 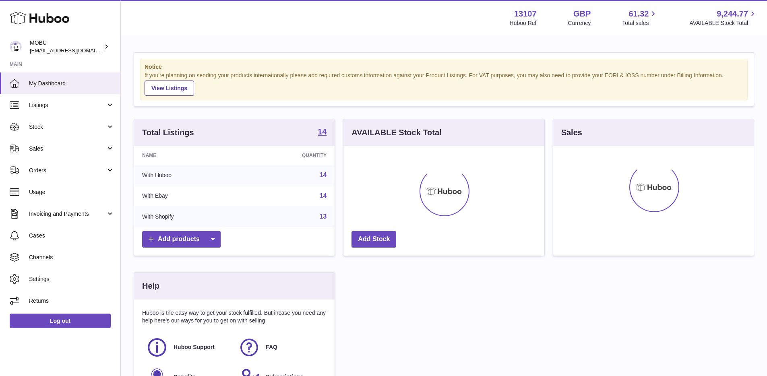 What do you see at coordinates (443, 84) in the screenshot?
I see `div: If you're planning on sending your products internationally please add required customs informati...` at bounding box center [443, 84].